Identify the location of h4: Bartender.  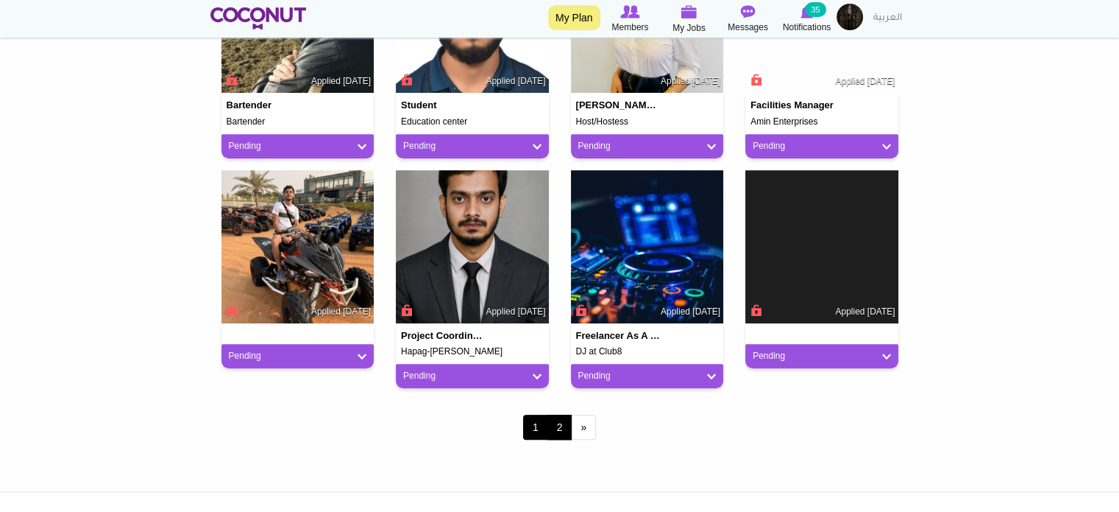
(269, 105).